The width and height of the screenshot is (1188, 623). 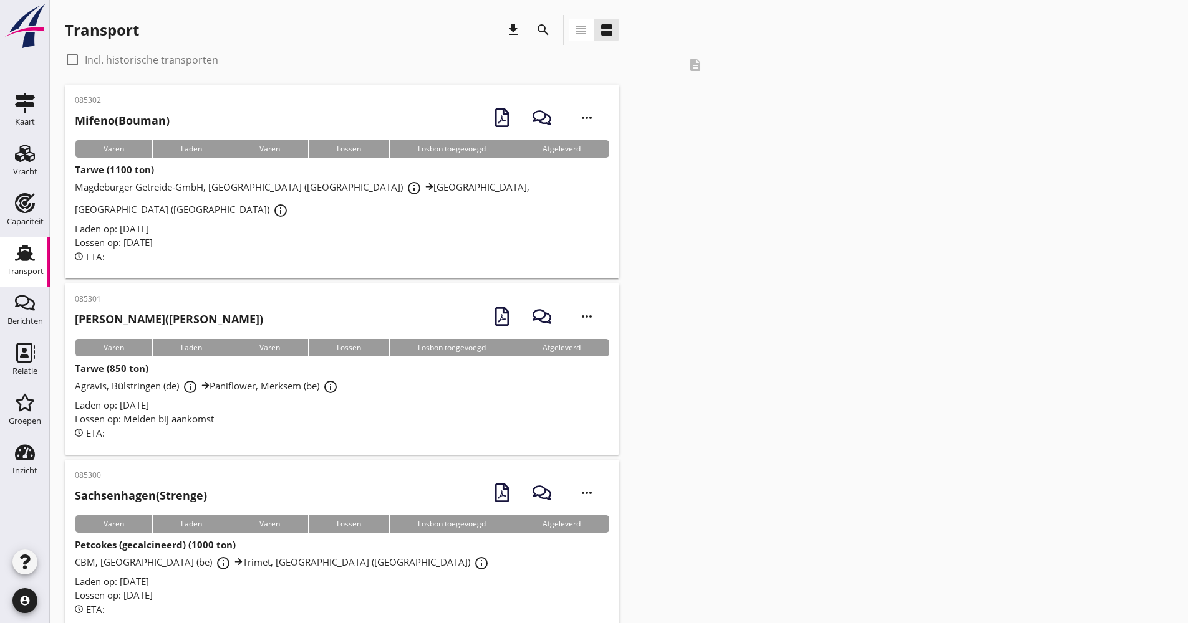 What do you see at coordinates (208, 386) in the screenshot?
I see `span: Agravis, Bülstringen (de) Paniflower, Merksem (be)` at bounding box center [208, 386].